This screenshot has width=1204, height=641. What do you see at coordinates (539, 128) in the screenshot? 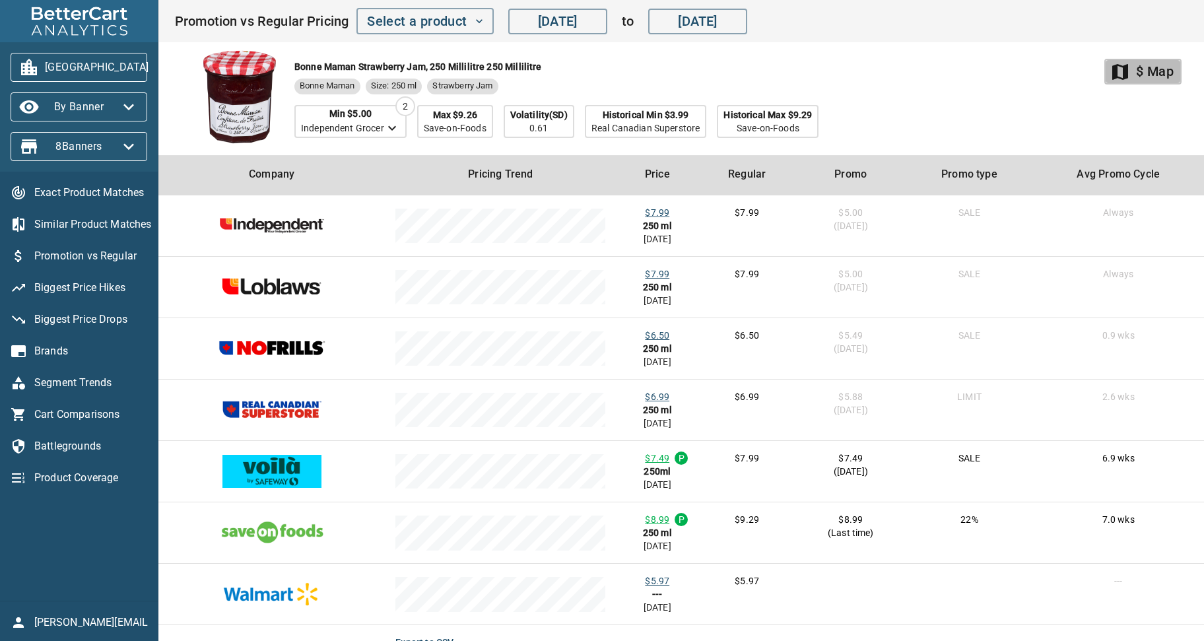
I see `span: 0.61` at bounding box center [539, 128].